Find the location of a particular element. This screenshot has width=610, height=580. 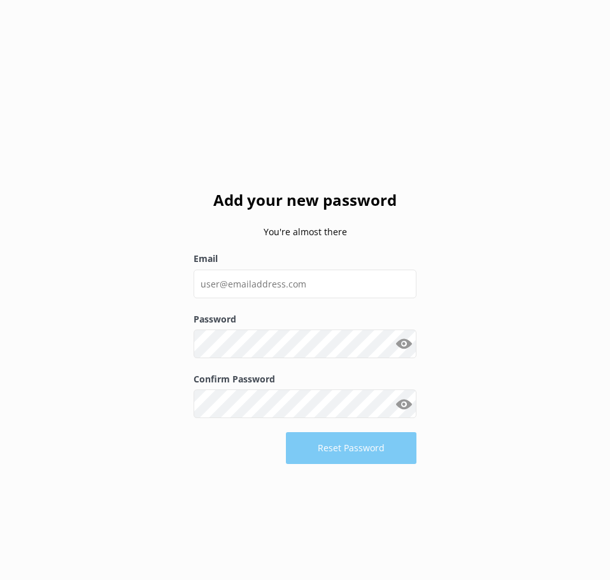

h2: Add your new password is located at coordinates (305, 200).